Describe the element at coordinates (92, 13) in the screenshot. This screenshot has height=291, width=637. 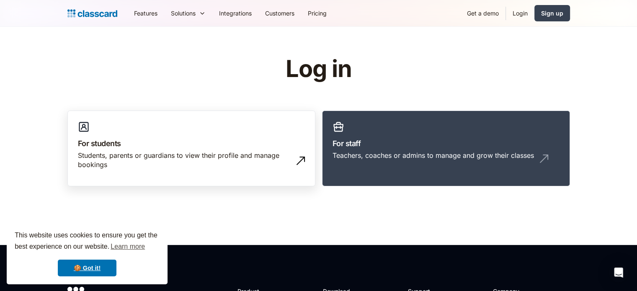
I see `a: home` at that location.